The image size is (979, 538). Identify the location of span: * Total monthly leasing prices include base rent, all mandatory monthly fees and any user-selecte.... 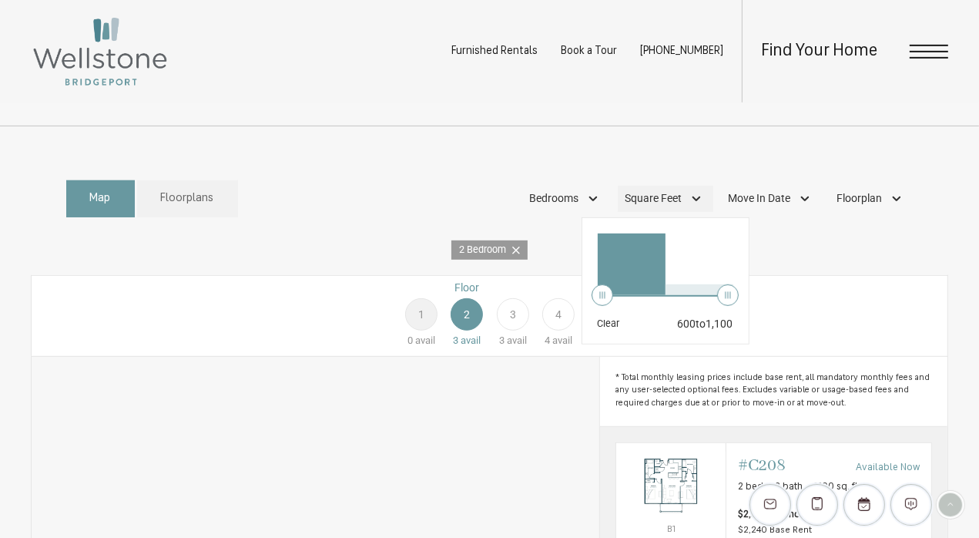
(773, 391).